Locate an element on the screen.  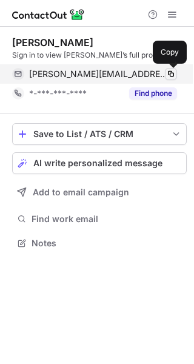
button: save-profile-one-click is located at coordinates (100, 134).